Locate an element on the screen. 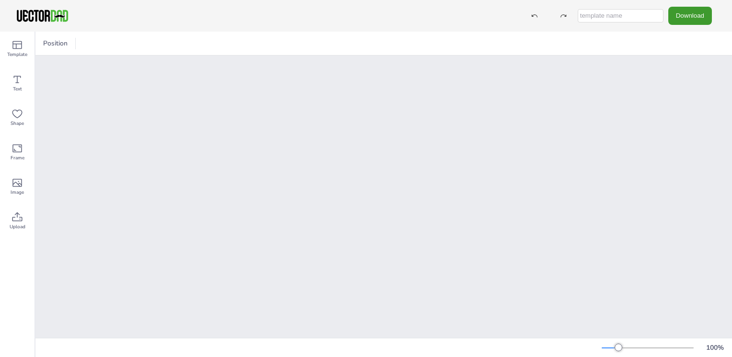 The height and width of the screenshot is (357, 732). button: Download is located at coordinates (690, 15).